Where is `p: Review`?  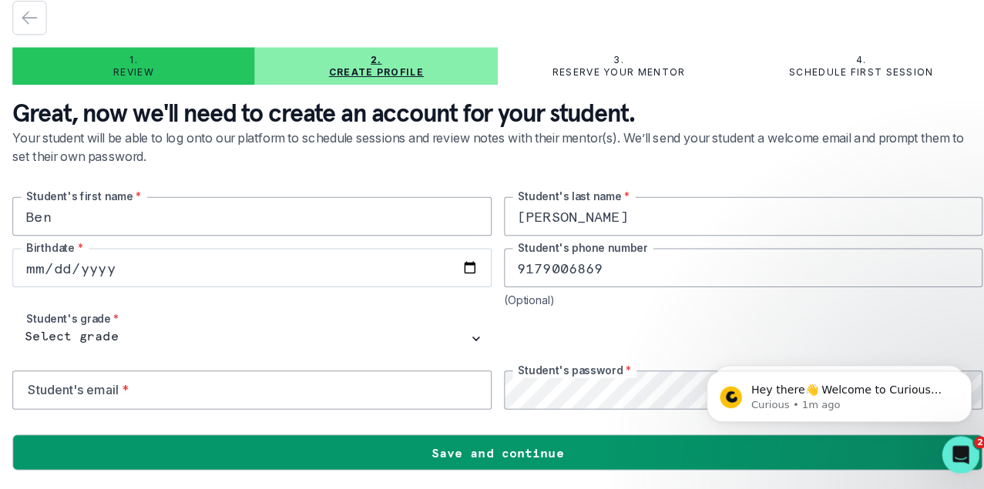 p: Review is located at coordinates (132, 77).